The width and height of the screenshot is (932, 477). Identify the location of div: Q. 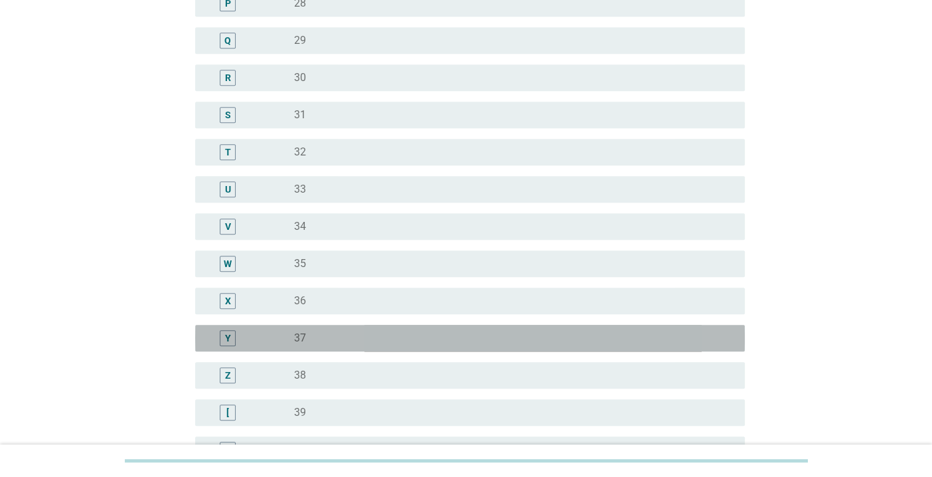
(228, 40).